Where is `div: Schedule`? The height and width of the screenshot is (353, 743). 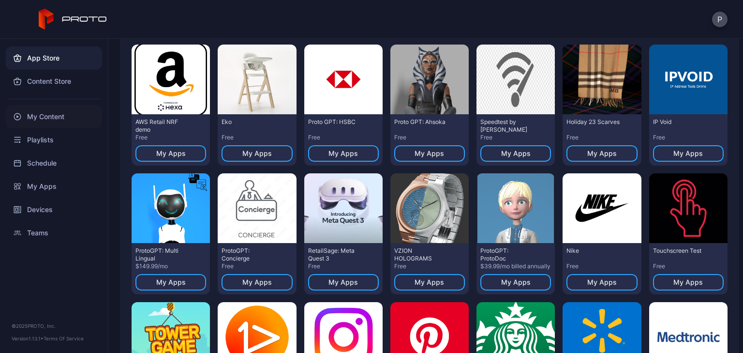
div: Schedule is located at coordinates (54, 163).